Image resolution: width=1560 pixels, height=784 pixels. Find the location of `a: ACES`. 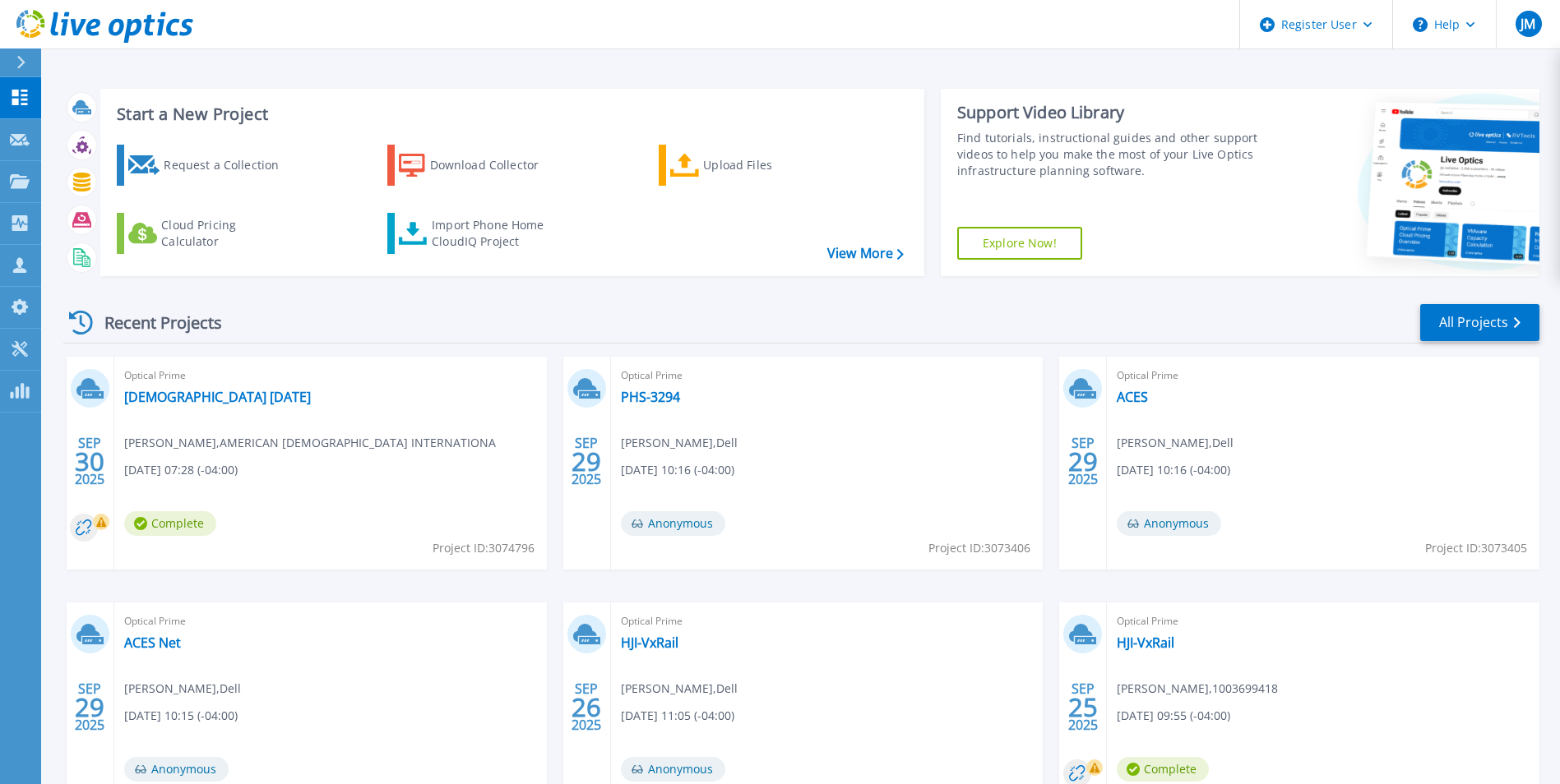

a: ACES is located at coordinates (1132, 397).